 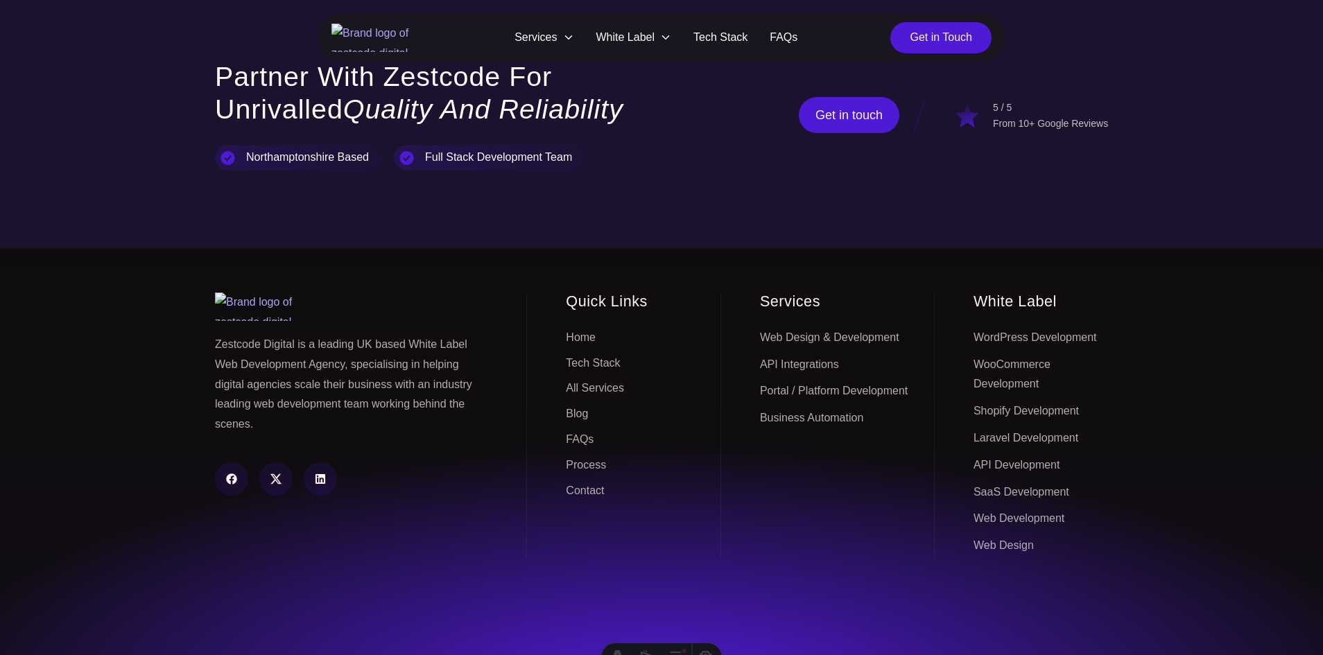 I want to click on span: White Label, so click(x=634, y=37).